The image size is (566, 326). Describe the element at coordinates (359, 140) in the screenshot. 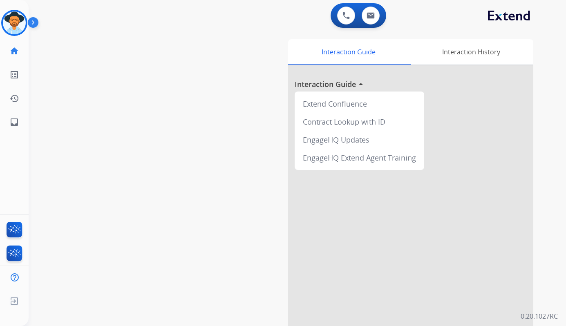

I see `div: EngageHQ Updates` at that location.